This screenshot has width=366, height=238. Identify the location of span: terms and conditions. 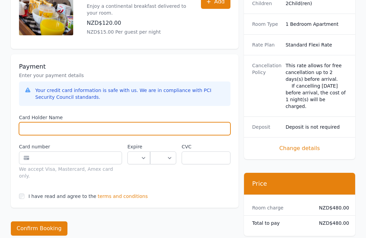
(123, 196).